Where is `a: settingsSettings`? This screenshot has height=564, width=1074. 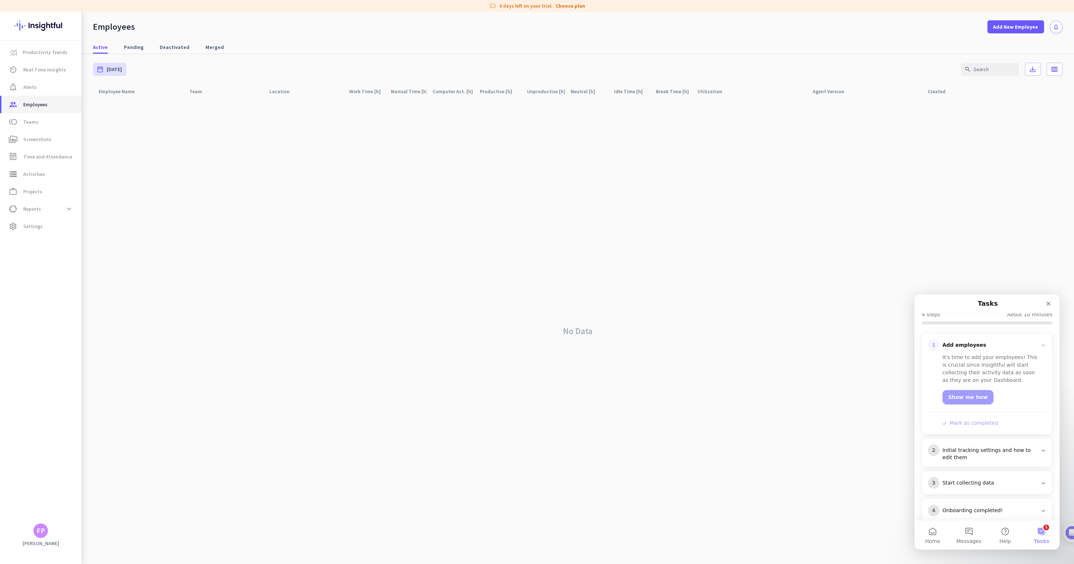
a: settingsSettings is located at coordinates (41, 226).